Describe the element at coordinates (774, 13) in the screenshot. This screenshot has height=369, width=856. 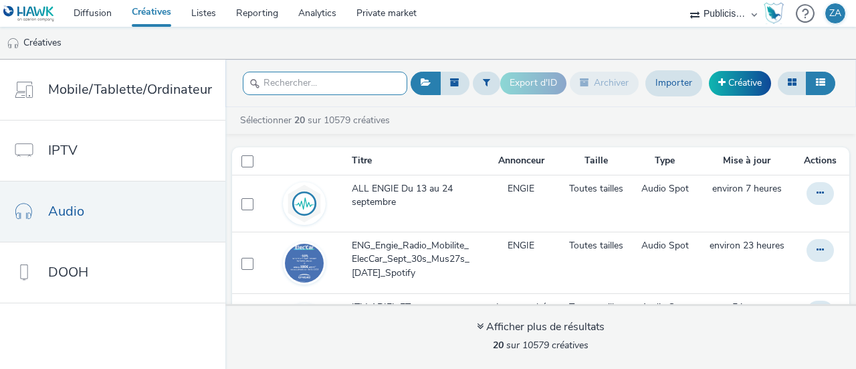
I see `div: Hawk Academy` at that location.